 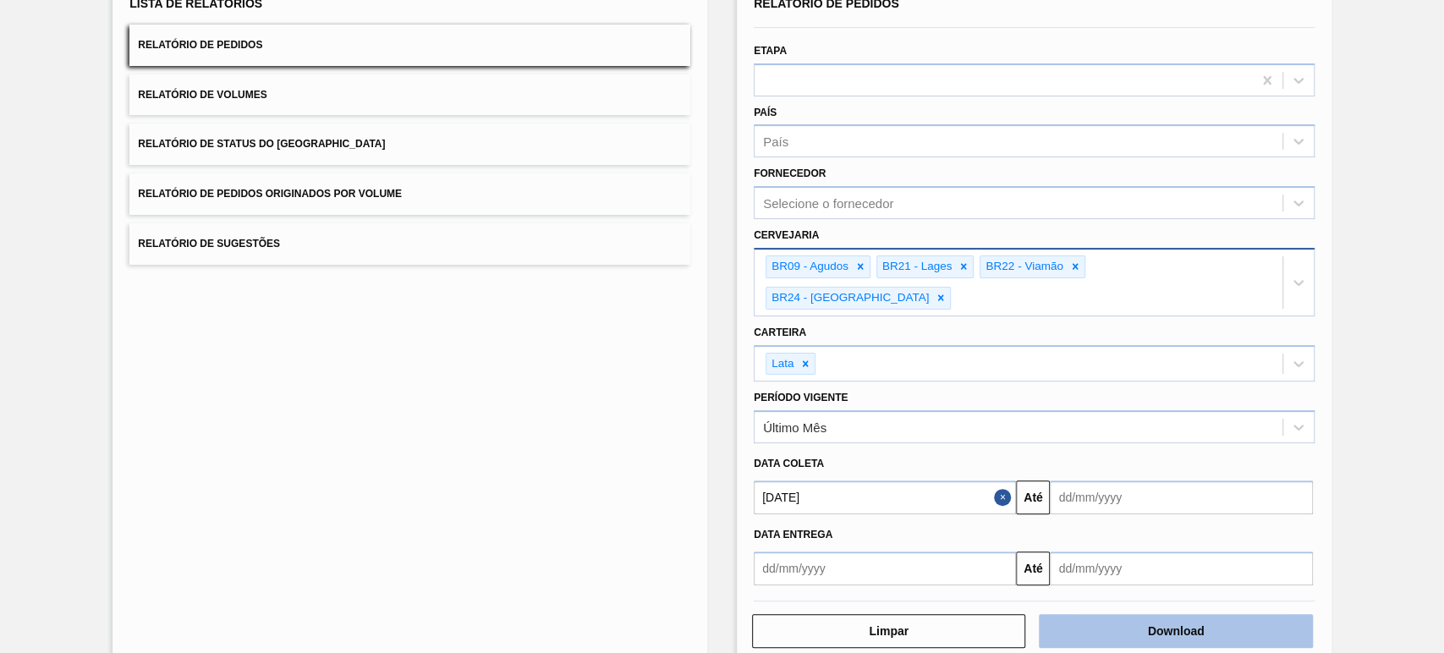 I want to click on div: BR22 - Viamão, so click(x=1023, y=267).